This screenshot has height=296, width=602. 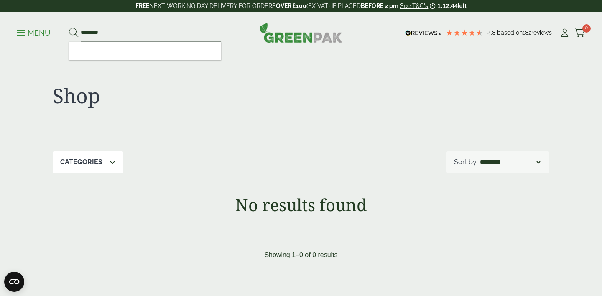 I want to click on img: REVIEWS.io, so click(x=423, y=33).